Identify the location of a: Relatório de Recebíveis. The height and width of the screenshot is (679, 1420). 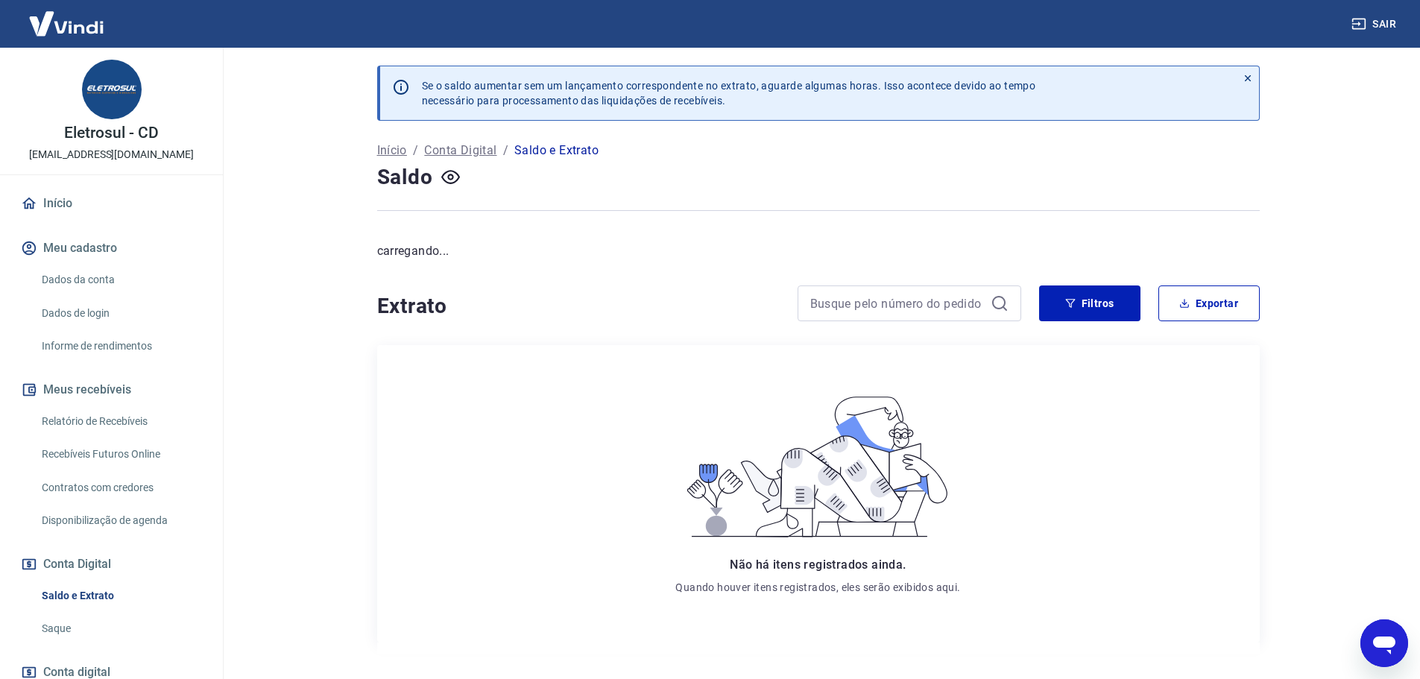
(120, 421).